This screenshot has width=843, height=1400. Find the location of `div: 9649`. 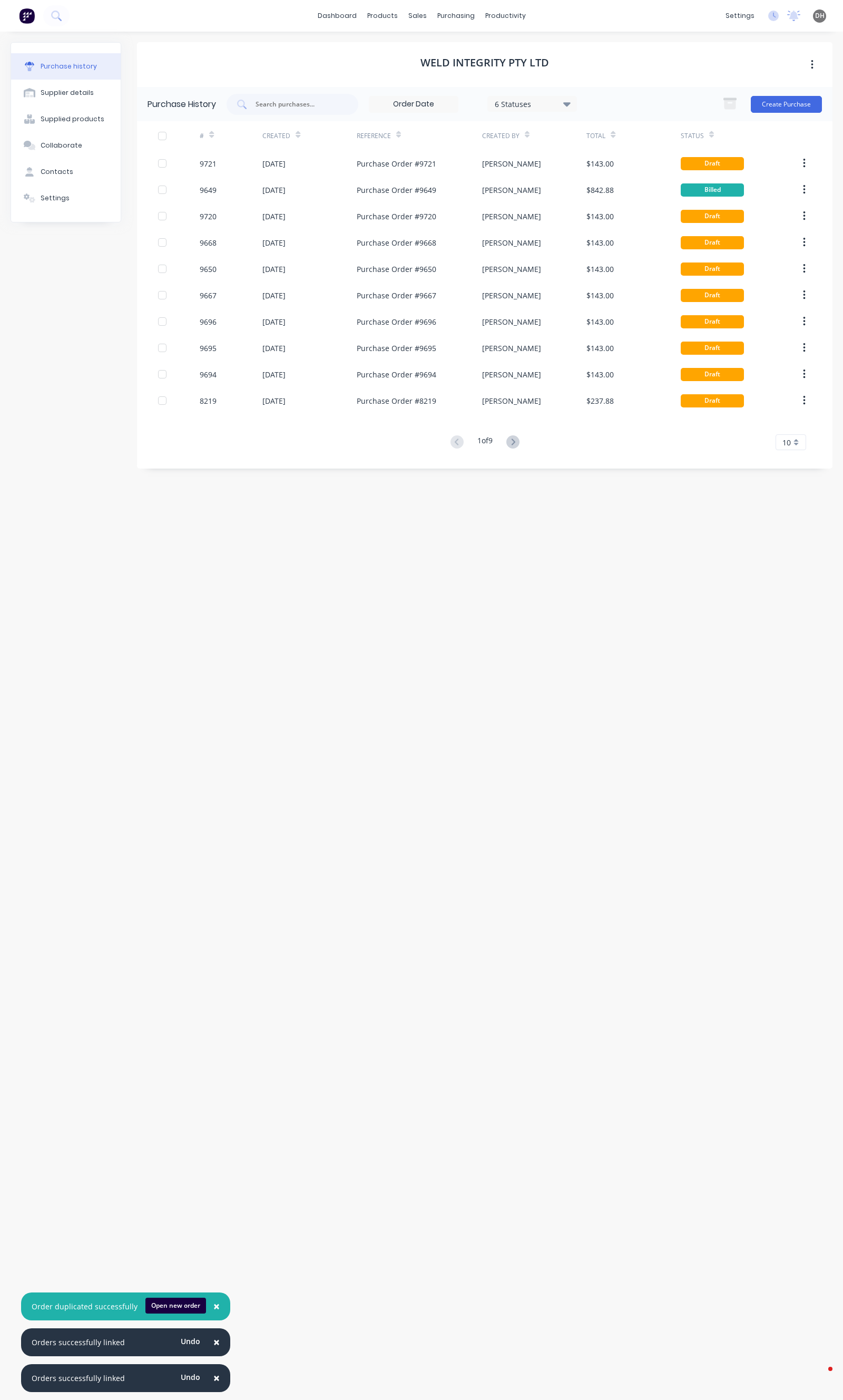

div: 9649 is located at coordinates (208, 189).